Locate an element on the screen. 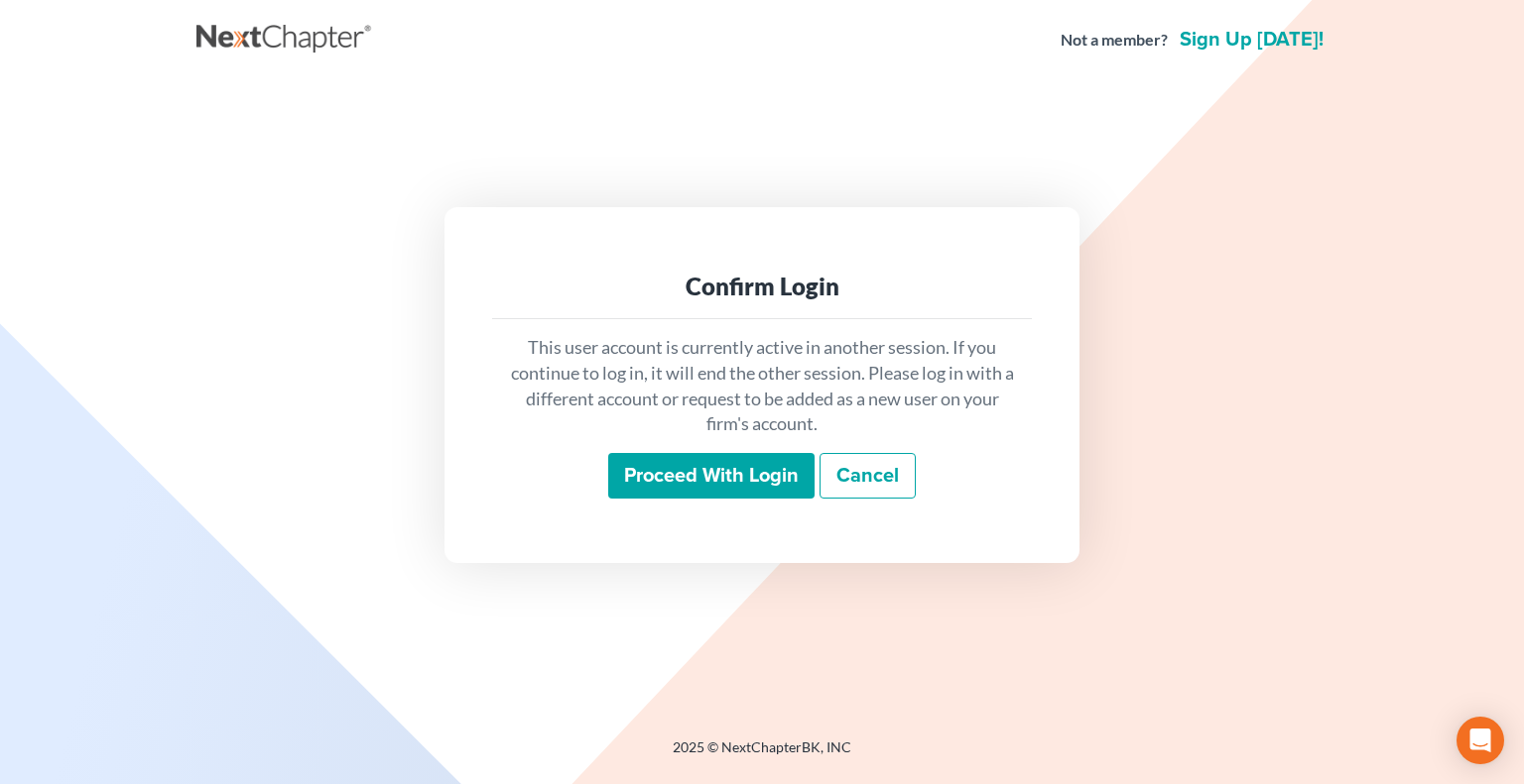 The height and width of the screenshot is (784, 1524). strong: Not a member? is located at coordinates (1114, 40).